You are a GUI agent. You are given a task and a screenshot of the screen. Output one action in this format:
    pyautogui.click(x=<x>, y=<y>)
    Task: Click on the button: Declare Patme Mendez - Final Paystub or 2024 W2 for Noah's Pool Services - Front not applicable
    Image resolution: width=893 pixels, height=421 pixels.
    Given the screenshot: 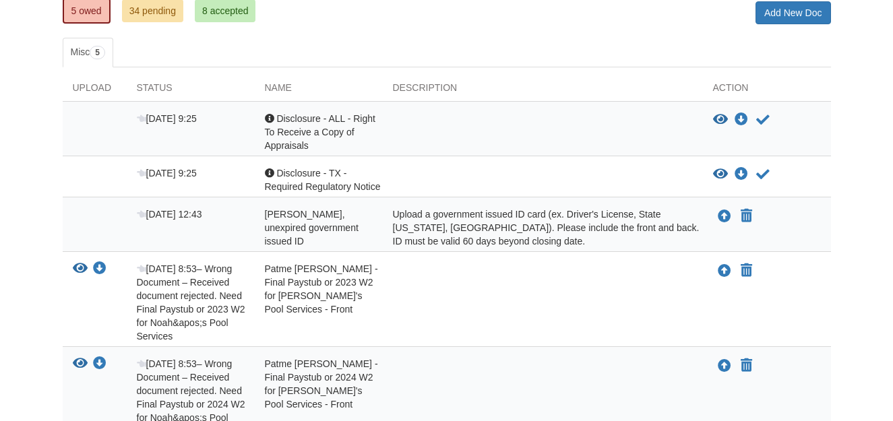 What is the action you would take?
    pyautogui.click(x=746, y=366)
    